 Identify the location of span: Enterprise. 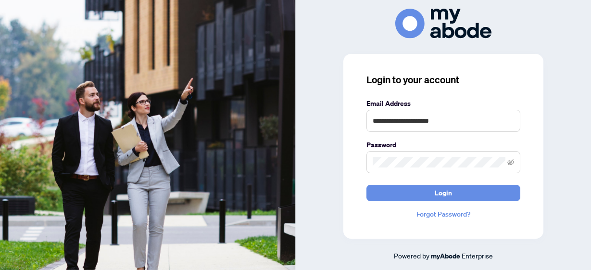
(477, 255).